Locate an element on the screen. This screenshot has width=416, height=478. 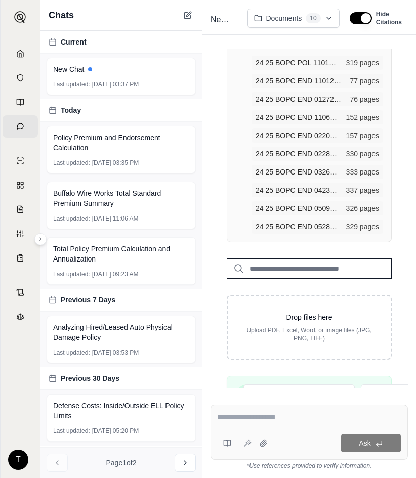
span: Defense Costs: Inside/Outside ELL Policy Limits is located at coordinates (121, 410).